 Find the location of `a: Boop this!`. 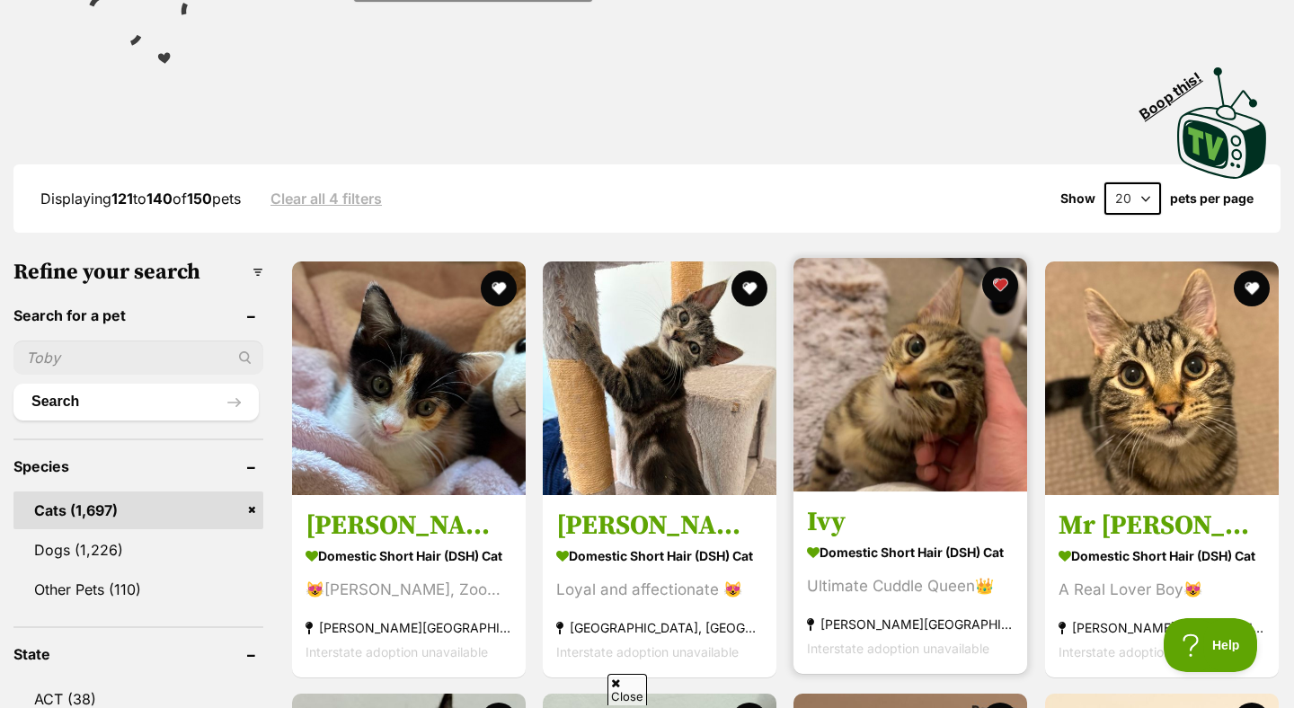

a: Boop this! is located at coordinates (1222, 117).